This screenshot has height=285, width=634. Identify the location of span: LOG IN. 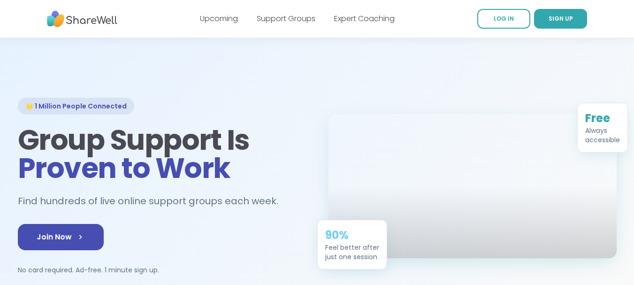
(504, 18).